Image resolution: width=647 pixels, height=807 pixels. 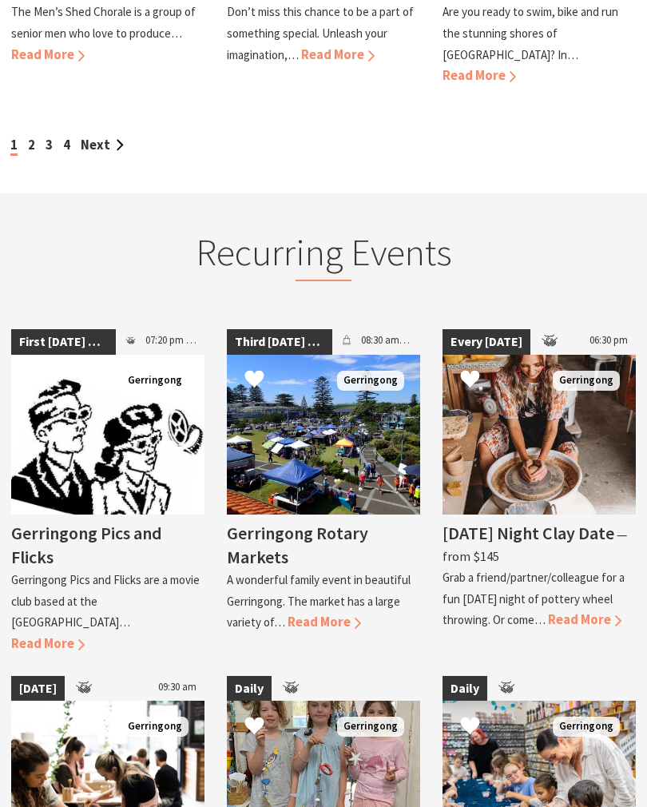 I want to click on a: 2, so click(x=31, y=145).